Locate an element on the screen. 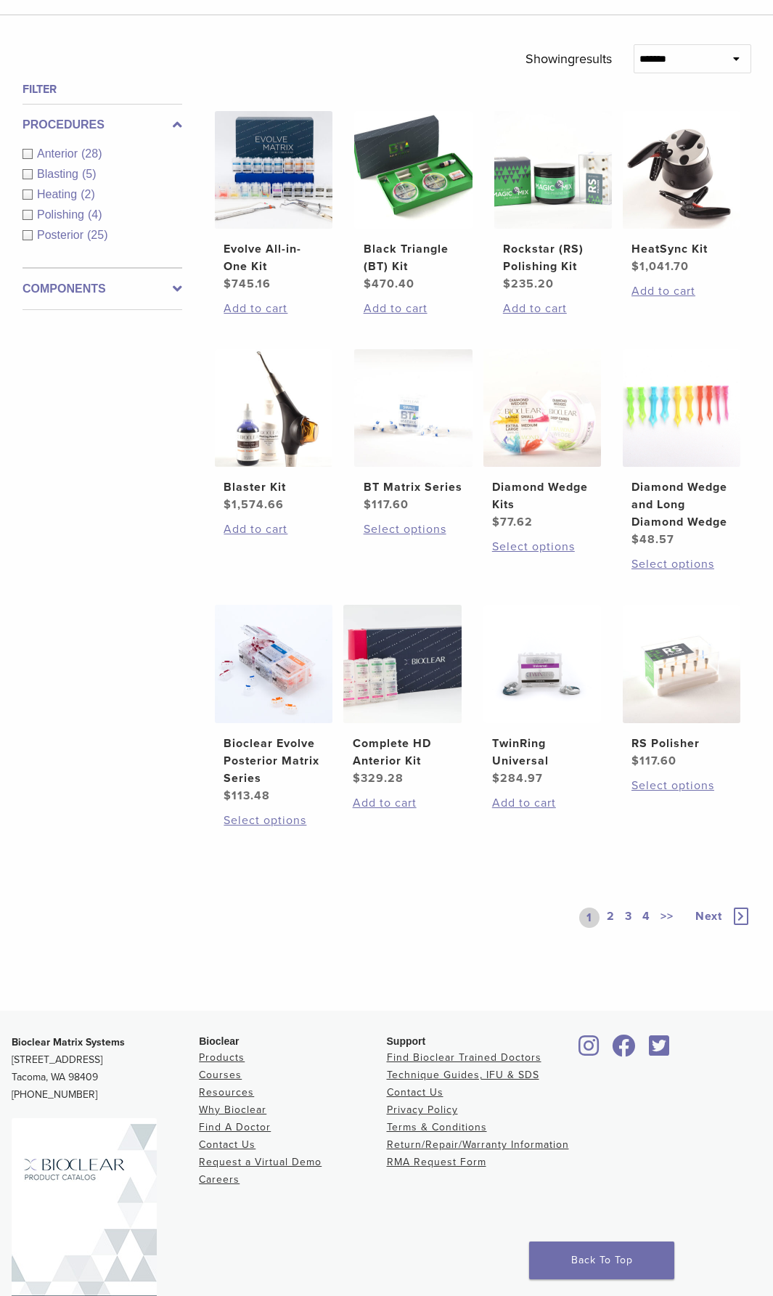  span: Anterior is located at coordinates (59, 153).